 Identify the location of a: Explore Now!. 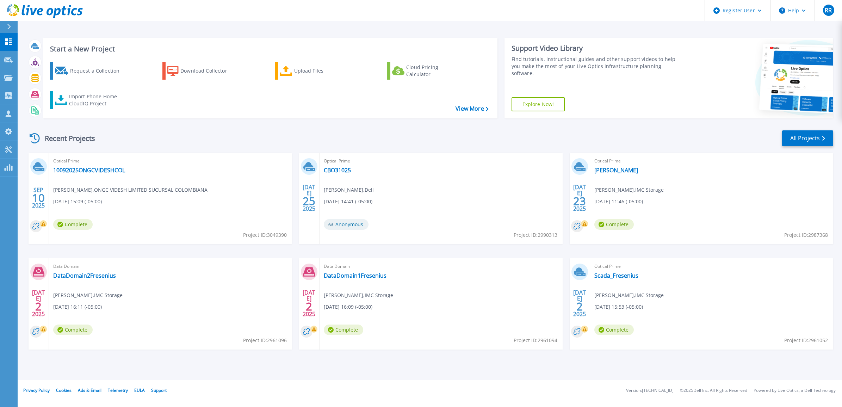
(538, 104).